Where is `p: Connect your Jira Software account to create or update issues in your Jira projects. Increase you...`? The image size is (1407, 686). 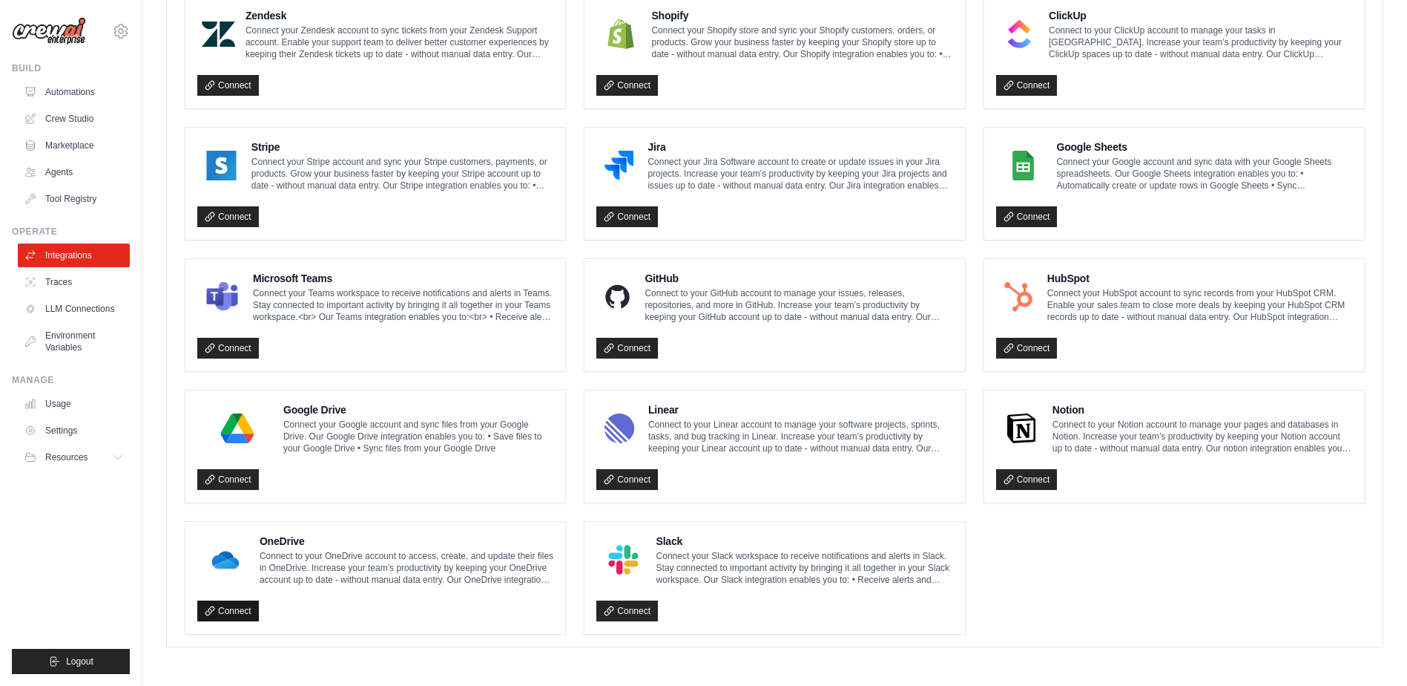
p: Connect your Jira Software account to create or update issues in your Jira projects. Increase you... is located at coordinates (800, 174).